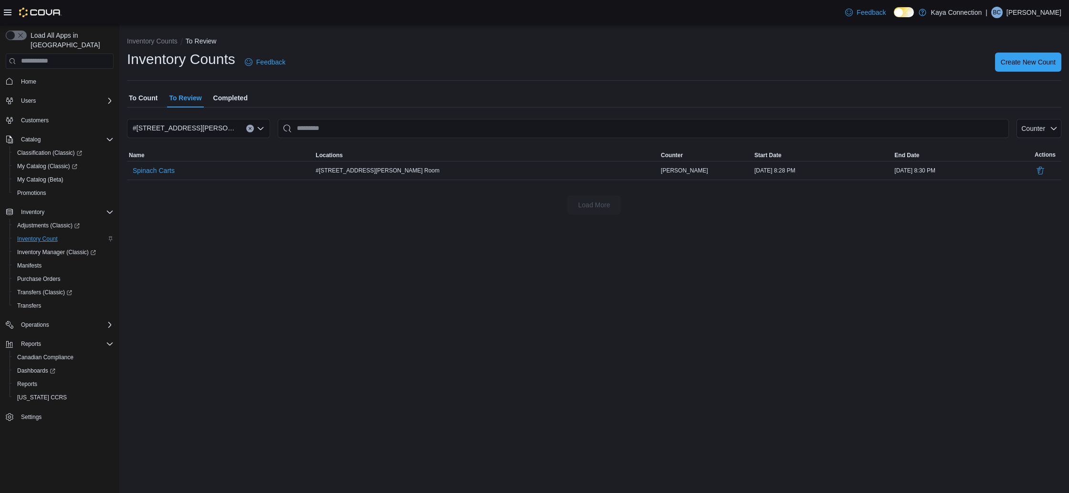 The width and height of the screenshot is (1069, 493). Describe the element at coordinates (137, 155) in the screenshot. I see `span: Name` at that location.